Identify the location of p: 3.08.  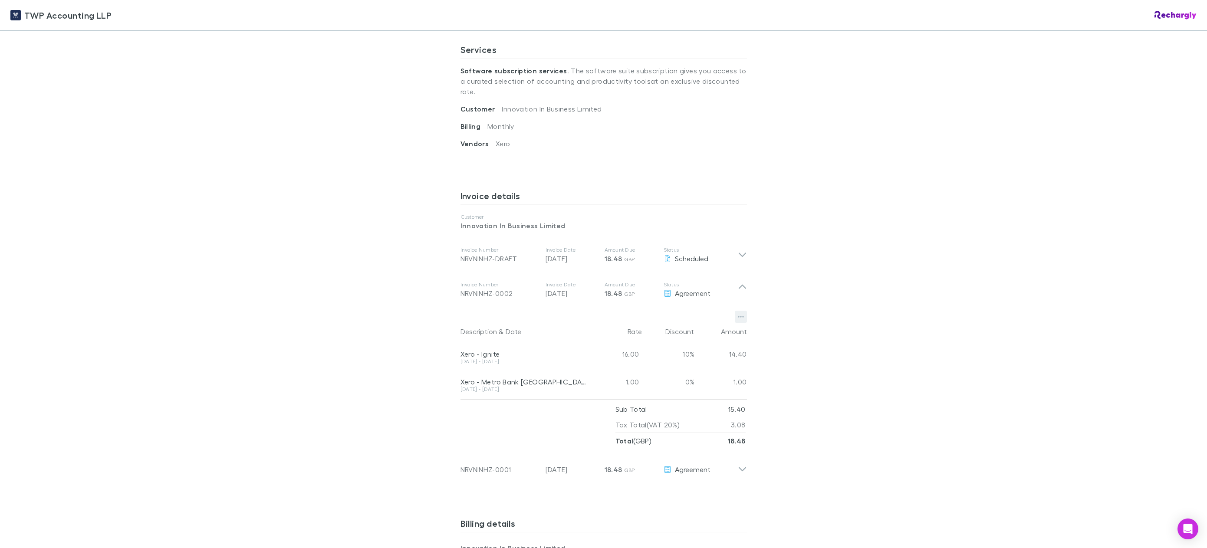
(738, 425).